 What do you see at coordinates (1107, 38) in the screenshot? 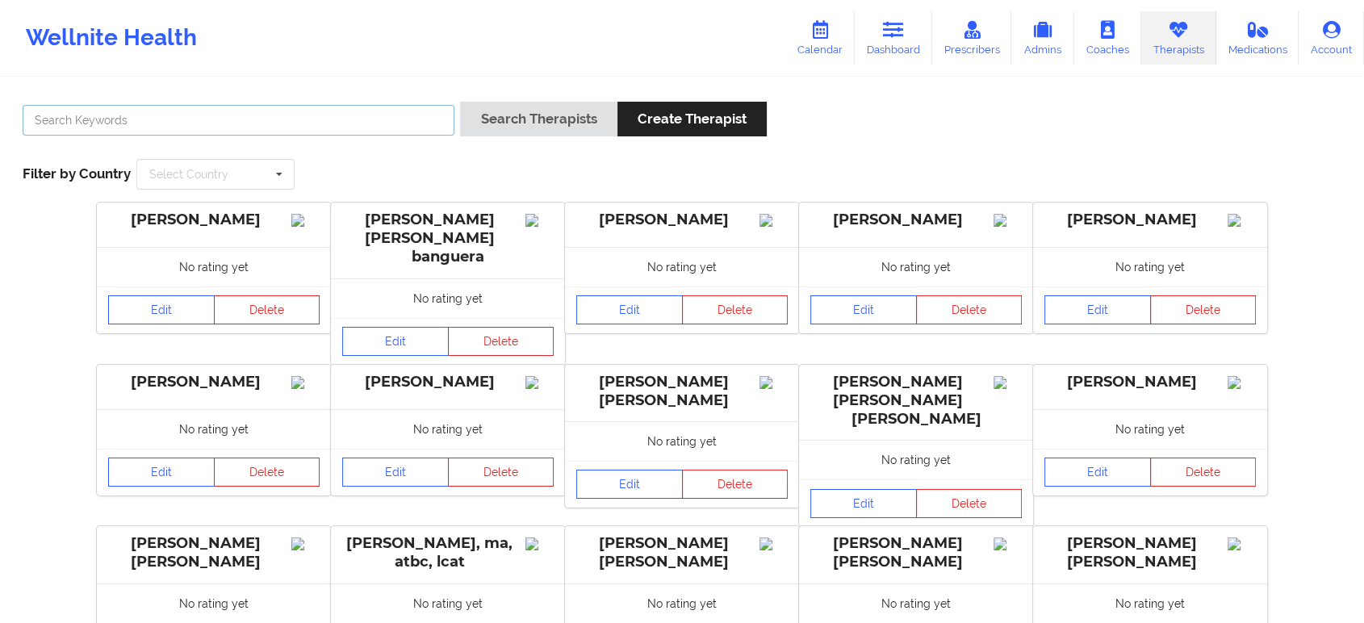
I see `a: Coaches` at bounding box center [1107, 38].